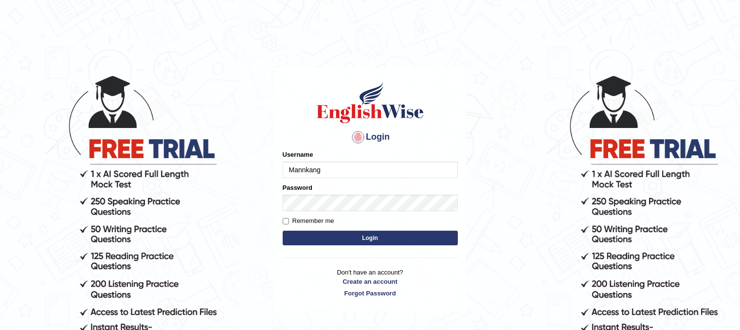 This screenshot has width=740, height=330. Describe the element at coordinates (298, 154) in the screenshot. I see `label: Username` at that location.